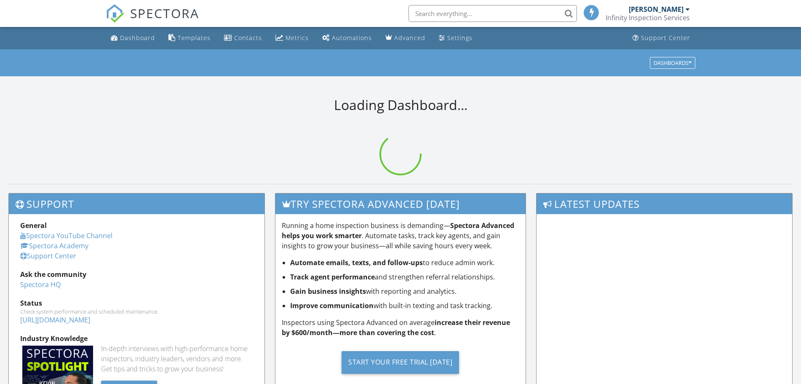  Describe the element at coordinates (493, 13) in the screenshot. I see `input: Search everything...` at that location.